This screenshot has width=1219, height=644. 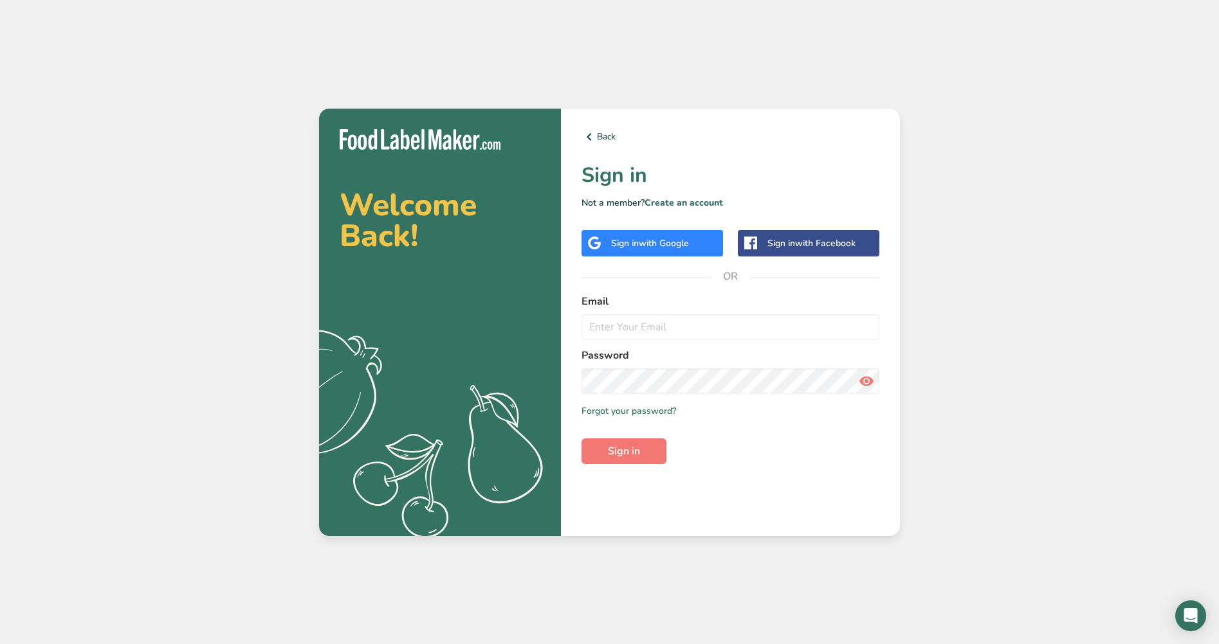 I want to click on img: Food Label Maker, so click(x=420, y=140).